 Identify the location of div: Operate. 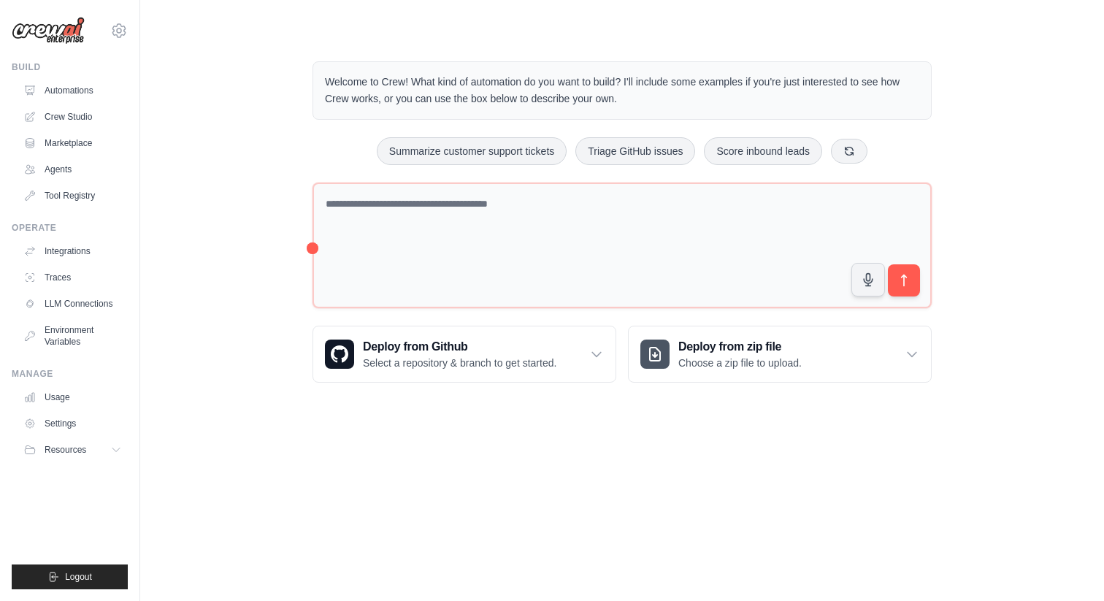
(69, 228).